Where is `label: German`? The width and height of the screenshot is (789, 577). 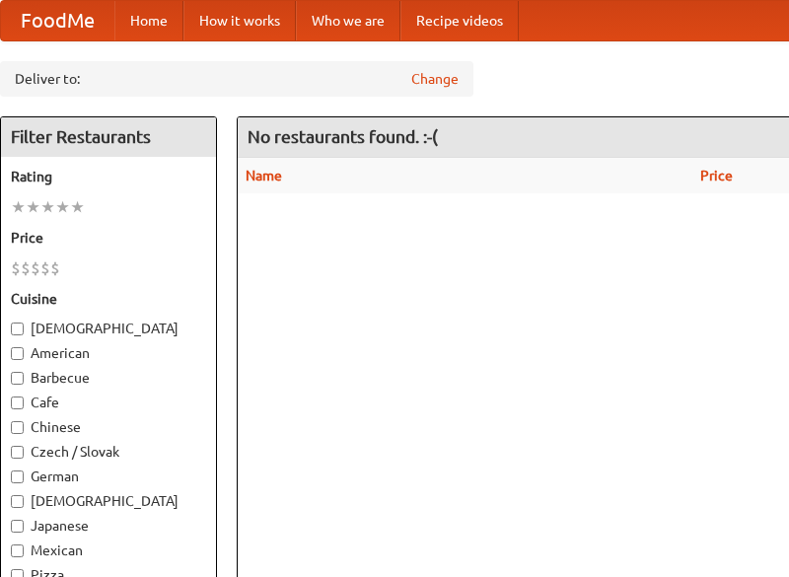 label: German is located at coordinates (109, 476).